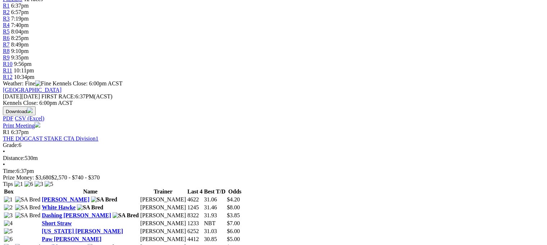 This screenshot has width=547, height=245. I want to click on th: Last 4, so click(195, 191).